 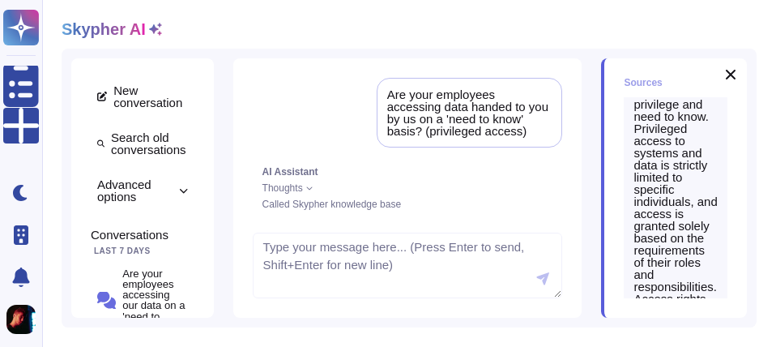 I want to click on div: Sources, so click(x=642, y=83).